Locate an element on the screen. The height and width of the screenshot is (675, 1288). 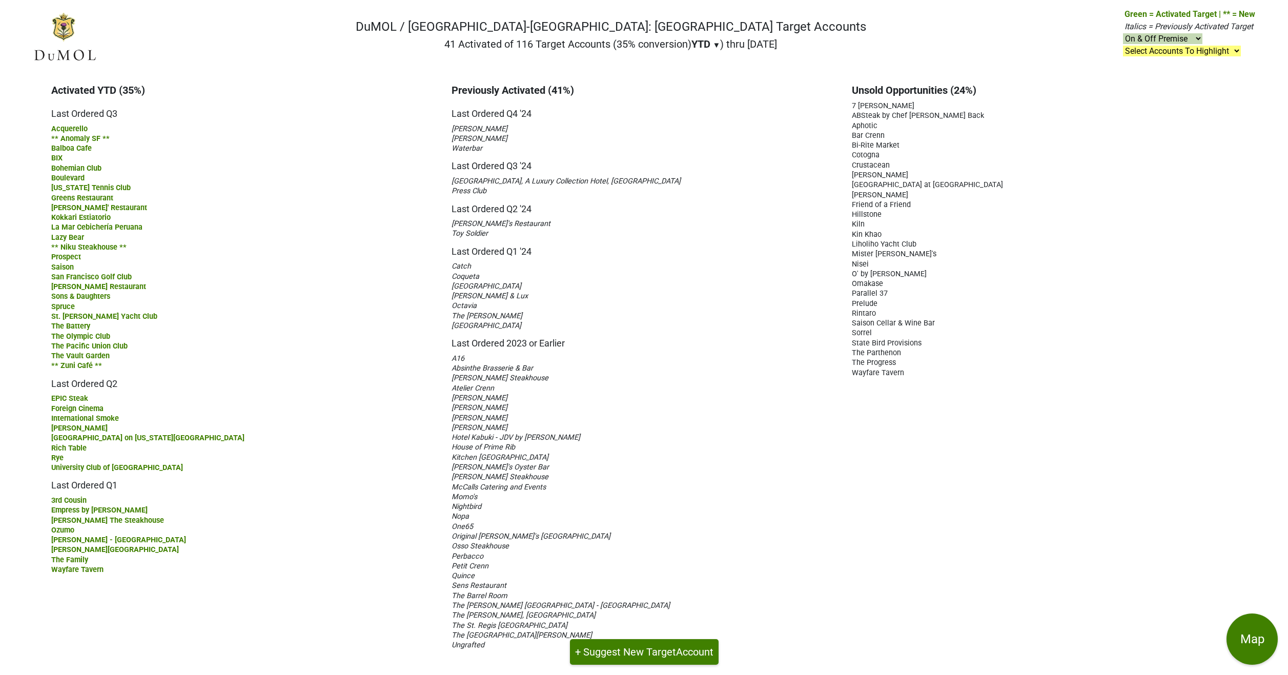
img: DuMOL is located at coordinates (65, 37).